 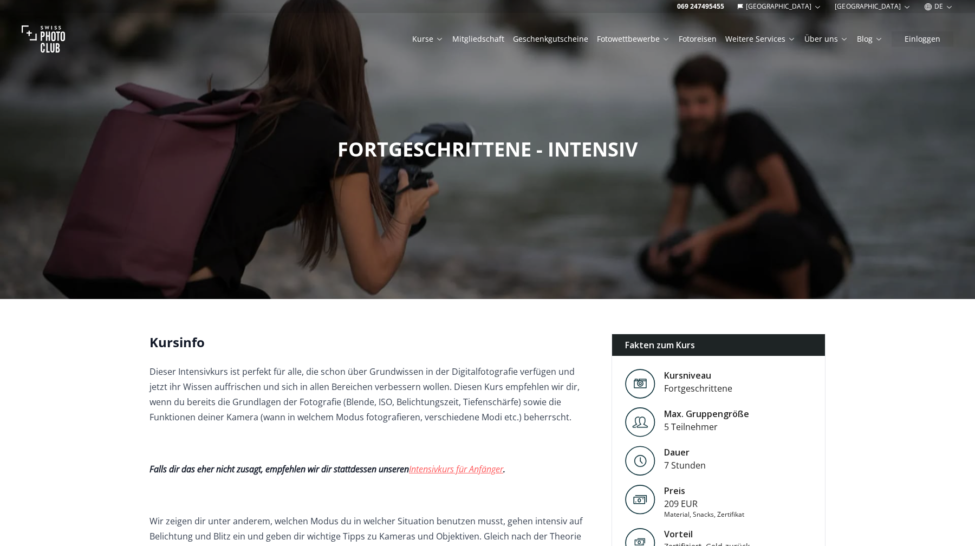 What do you see at coordinates (43, 39) in the screenshot?
I see `img: Swiss photo club` at bounding box center [43, 39].